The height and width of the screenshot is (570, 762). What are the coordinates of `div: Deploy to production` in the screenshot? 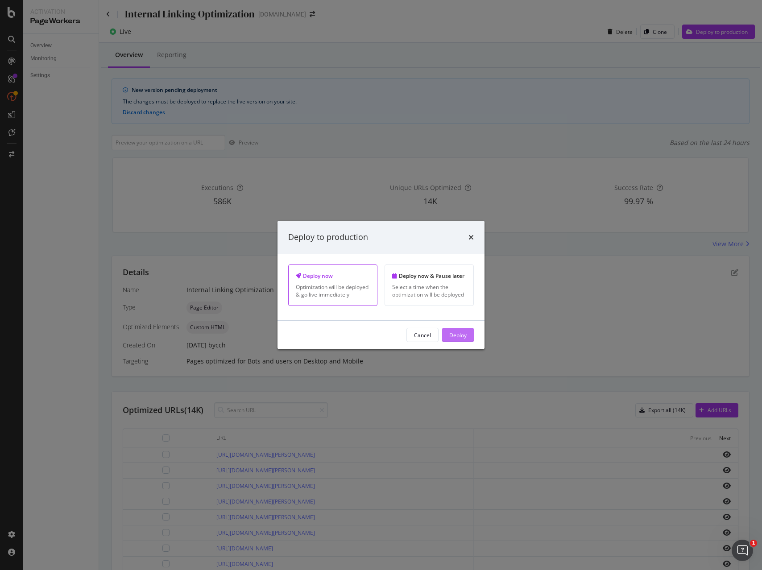 It's located at (328, 237).